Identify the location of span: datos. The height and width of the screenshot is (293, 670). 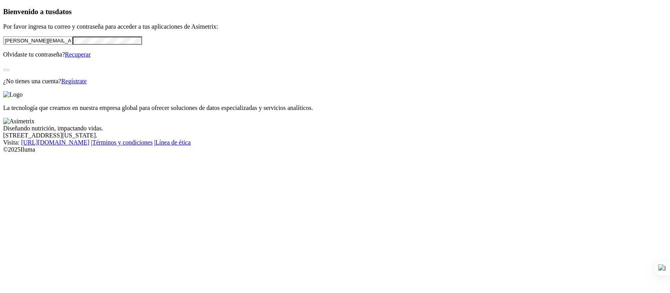
(63, 11).